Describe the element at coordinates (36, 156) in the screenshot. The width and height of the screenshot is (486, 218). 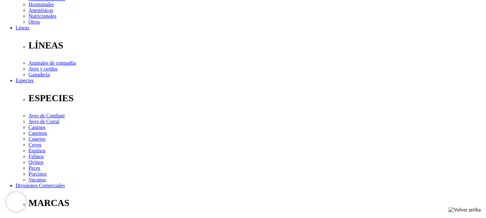
I see `span: Felinos` at that location.